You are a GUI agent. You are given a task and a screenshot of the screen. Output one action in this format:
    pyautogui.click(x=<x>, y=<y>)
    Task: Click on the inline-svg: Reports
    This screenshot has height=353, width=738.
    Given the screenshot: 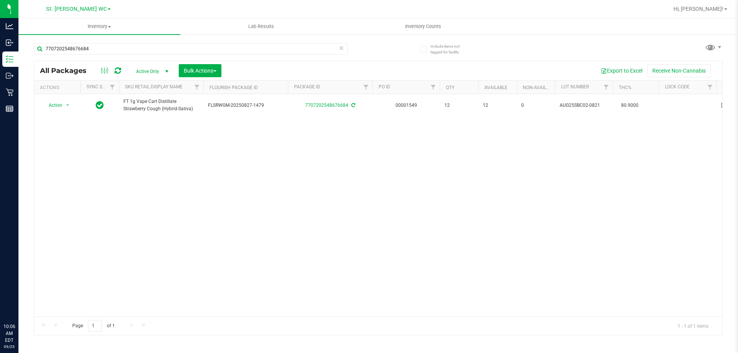 What is the action you would take?
    pyautogui.click(x=10, y=109)
    